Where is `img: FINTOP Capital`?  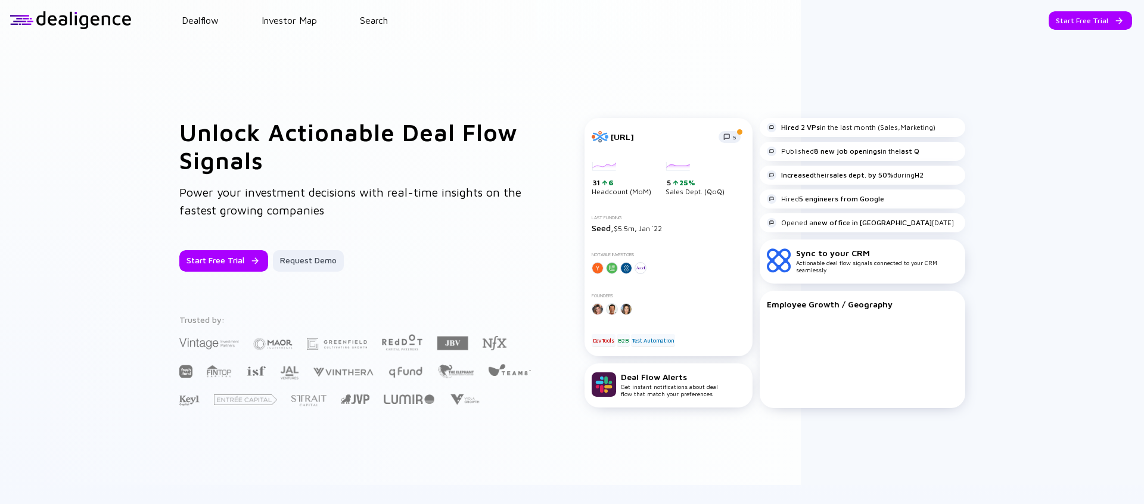 img: FINTOP Capital is located at coordinates (219, 371).